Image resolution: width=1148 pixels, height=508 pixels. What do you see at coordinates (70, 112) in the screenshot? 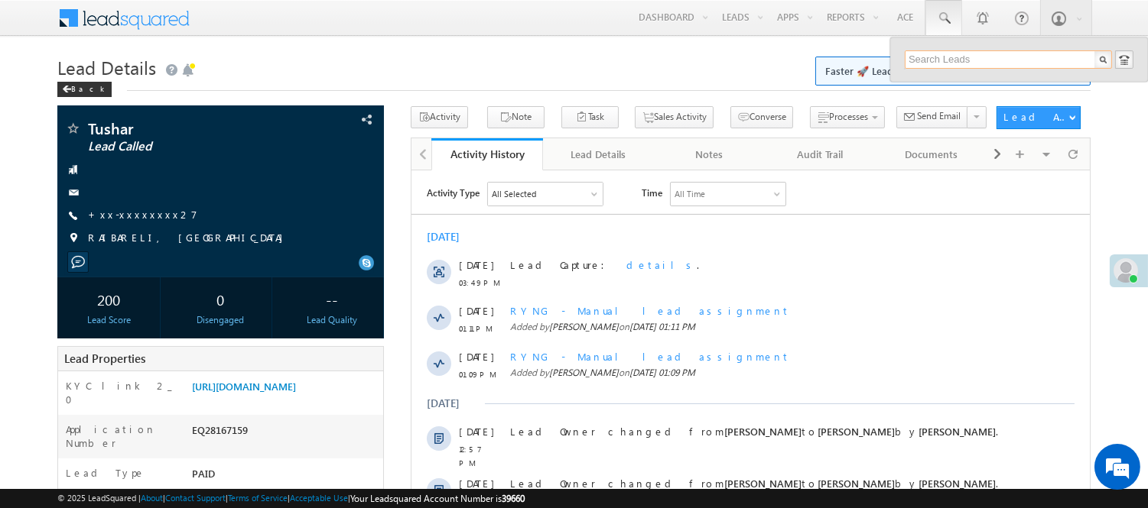
I see `span: 03:49 PM` at bounding box center [70, 112].